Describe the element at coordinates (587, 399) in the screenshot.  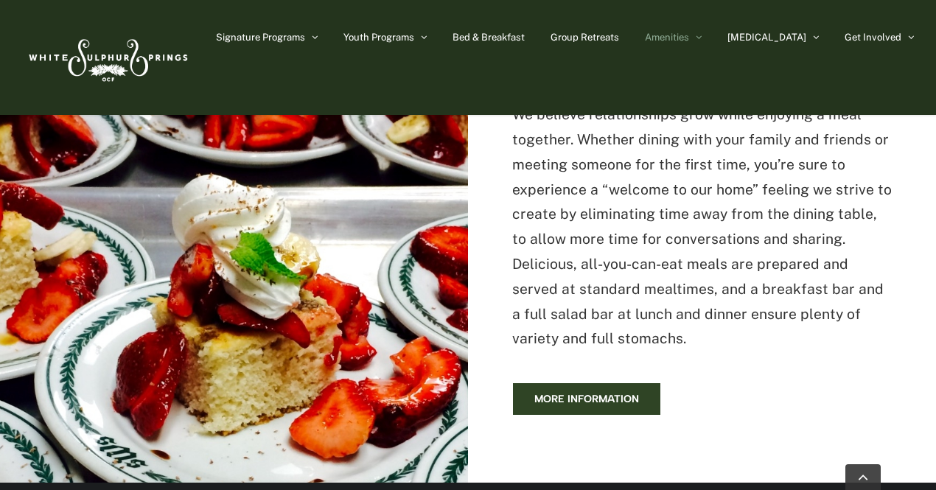
I see `a: More information` at that location.